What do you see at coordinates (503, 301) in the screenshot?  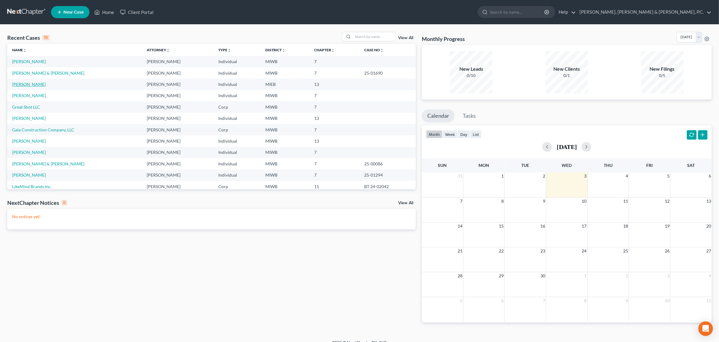 I see `span: 6` at bounding box center [503, 301].